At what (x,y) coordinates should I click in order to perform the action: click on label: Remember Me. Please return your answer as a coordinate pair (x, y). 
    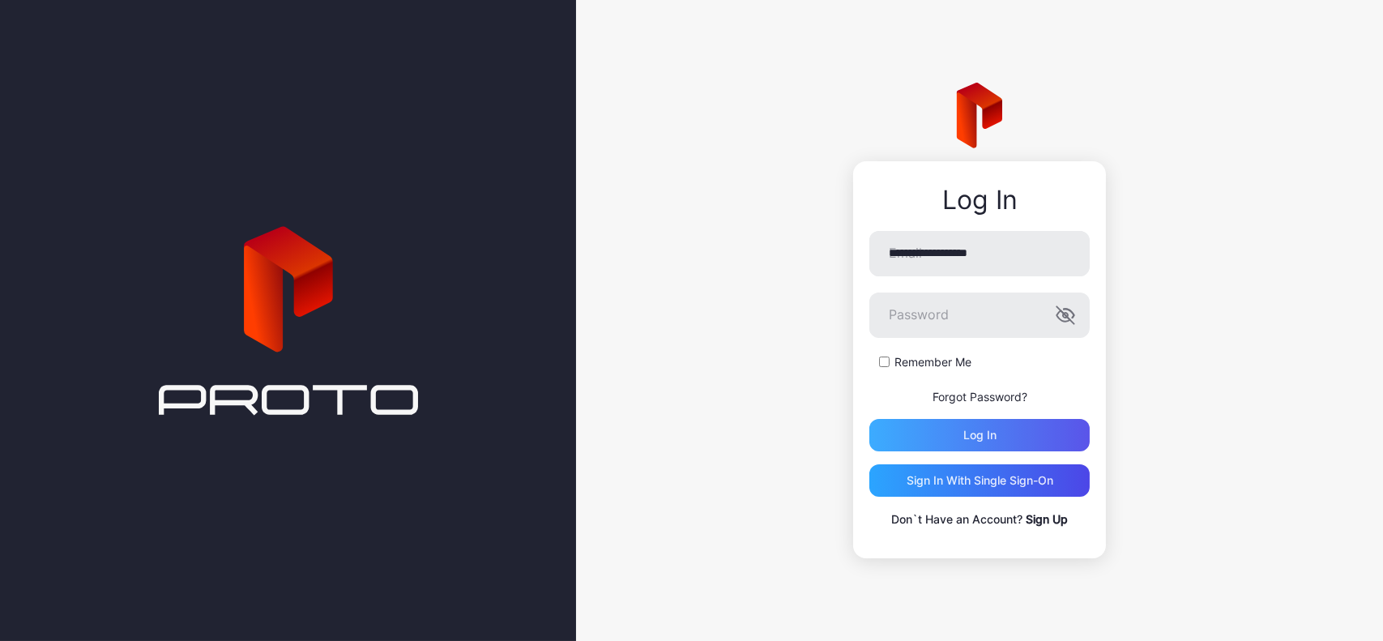
    Looking at the image, I should click on (933, 362).